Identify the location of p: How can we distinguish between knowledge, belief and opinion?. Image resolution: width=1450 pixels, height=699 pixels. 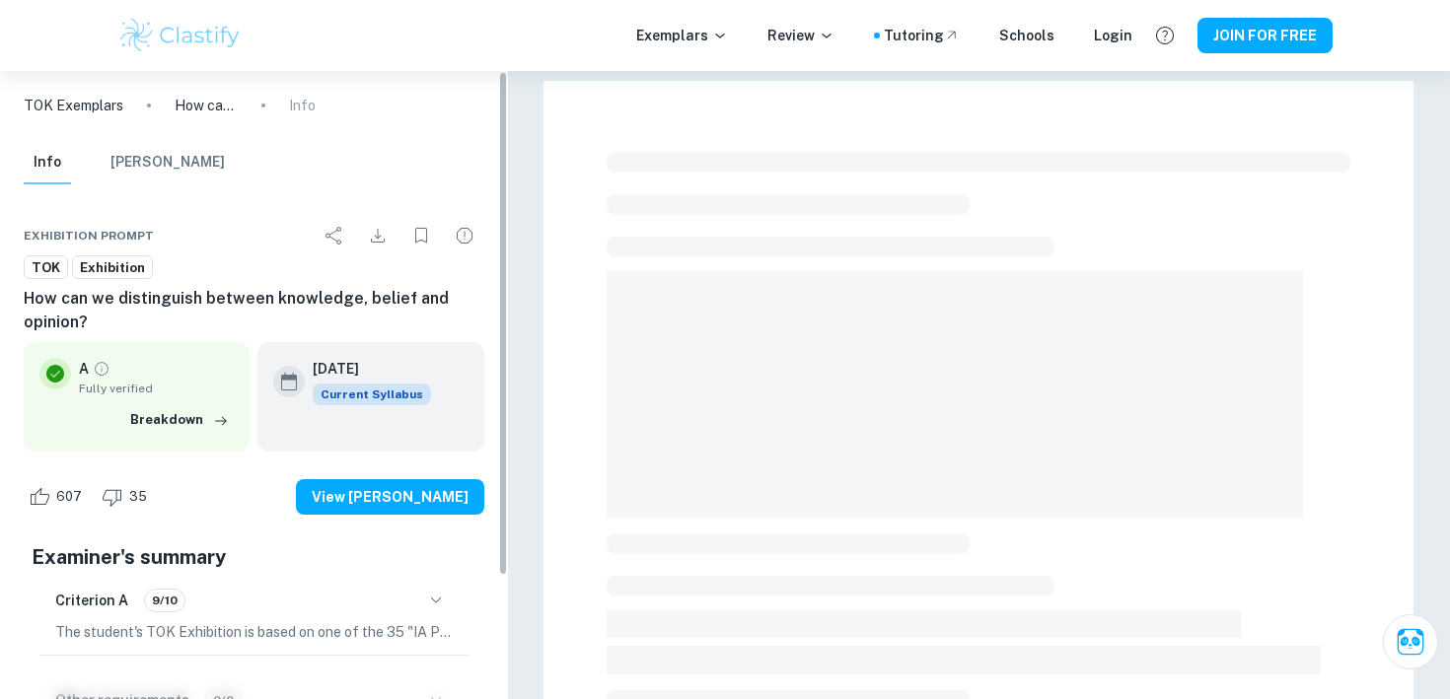
(206, 106).